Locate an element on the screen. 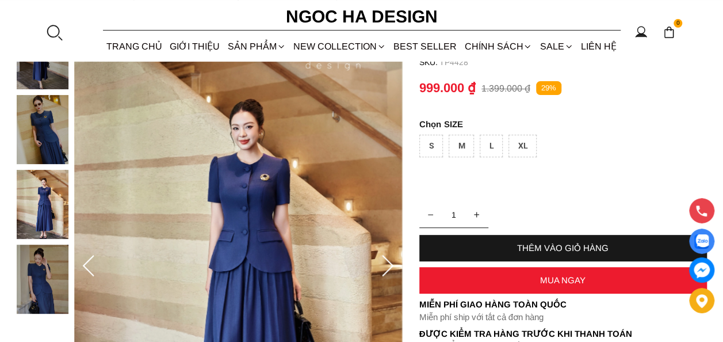  div: MUA NGAY is located at coordinates (563, 280).